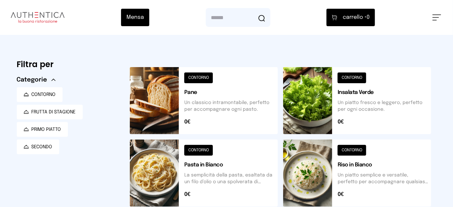 The width and height of the screenshot is (453, 207). What do you see at coordinates (68, 65) in the screenshot?
I see `h6: Filtra per` at bounding box center [68, 65].